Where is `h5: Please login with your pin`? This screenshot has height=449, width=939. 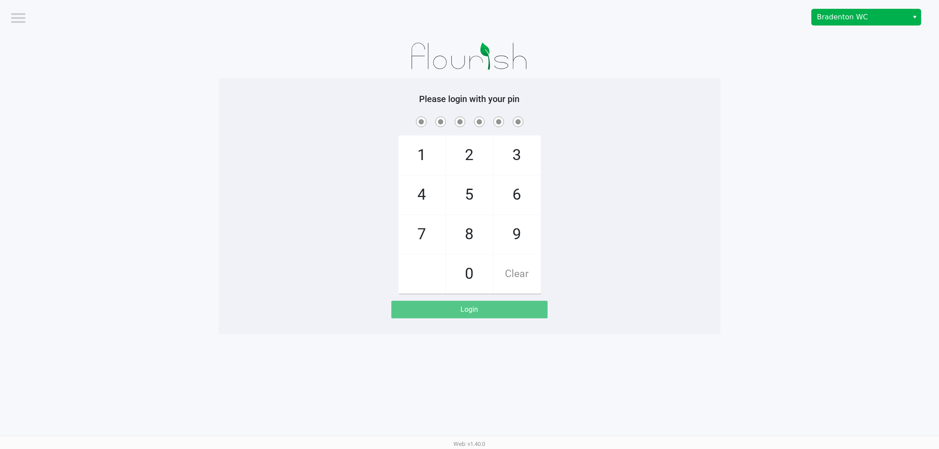 h5: Please login with your pin is located at coordinates (470, 99).